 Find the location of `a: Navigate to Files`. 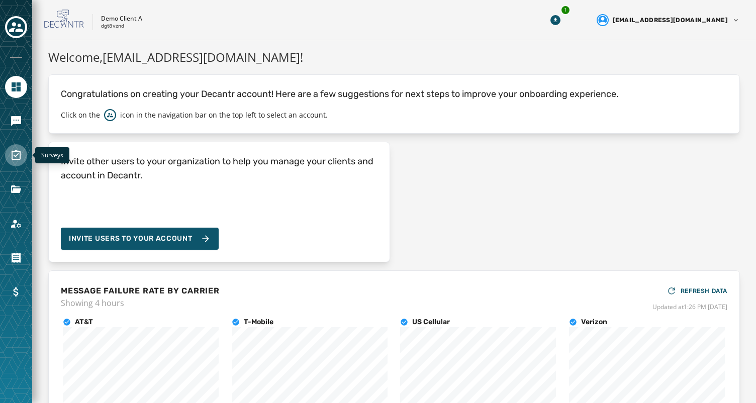

a: Navigate to Files is located at coordinates (16, 190).